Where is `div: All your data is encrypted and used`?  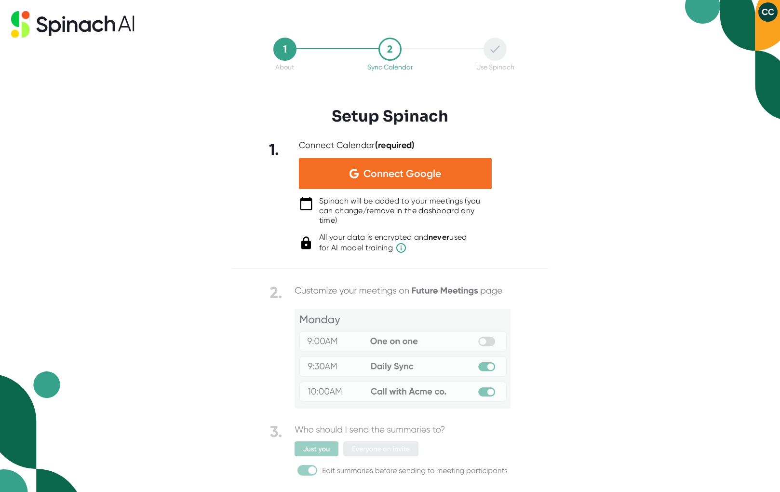
div: All your data is encrypted and used is located at coordinates (393, 243).